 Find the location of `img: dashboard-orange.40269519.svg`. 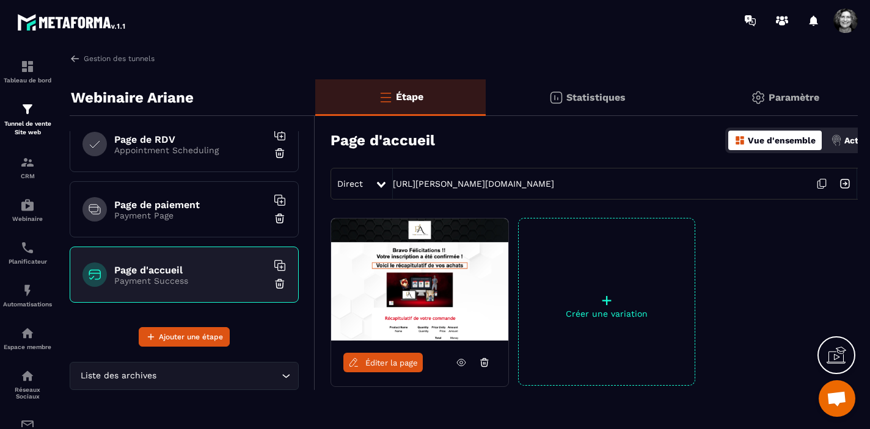

img: dashboard-orange.40269519.svg is located at coordinates (740, 141).